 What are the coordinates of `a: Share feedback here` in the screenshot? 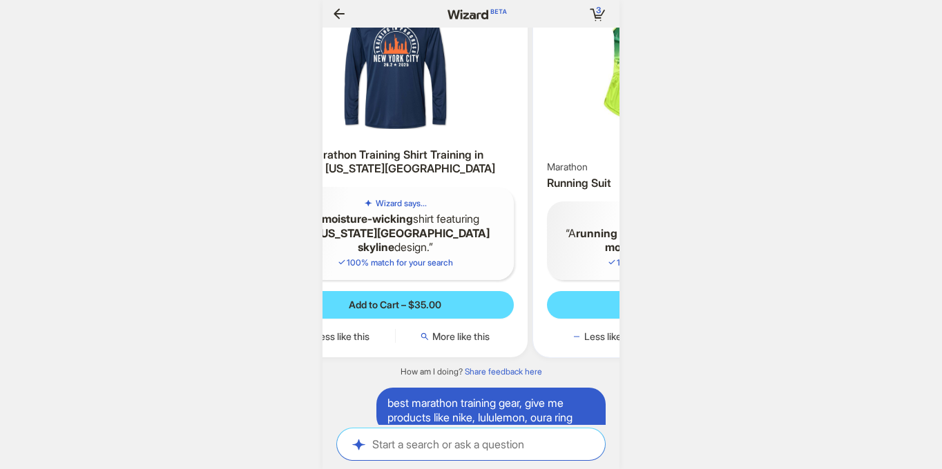 It's located at (503, 371).